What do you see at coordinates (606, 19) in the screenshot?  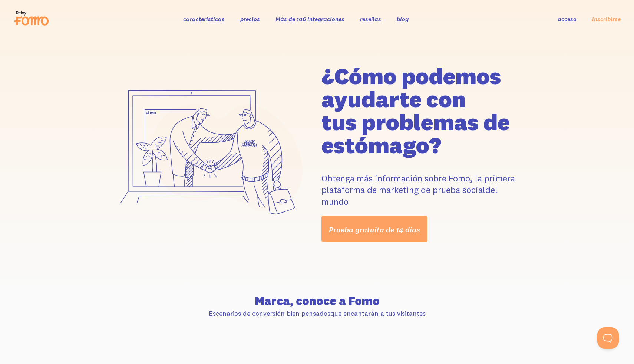 I see `font: inscribirse` at bounding box center [606, 19].